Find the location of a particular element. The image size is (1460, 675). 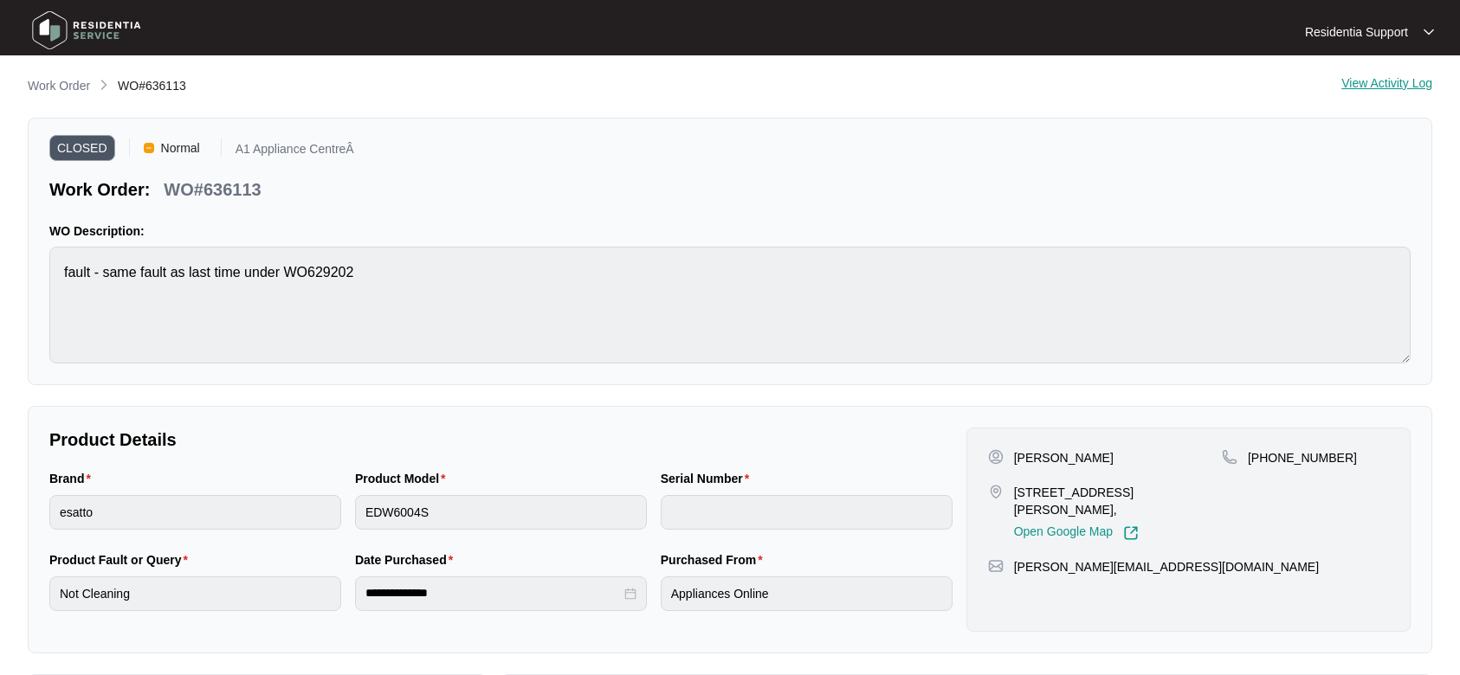

p: Work Order: is located at coordinates (100, 190).